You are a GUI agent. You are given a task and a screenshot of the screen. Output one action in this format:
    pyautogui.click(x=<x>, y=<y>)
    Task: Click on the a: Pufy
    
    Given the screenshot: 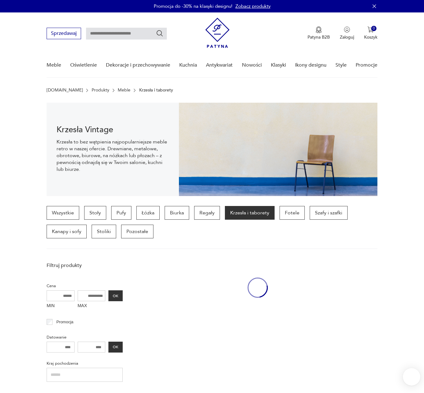 What is the action you would take?
    pyautogui.click(x=121, y=213)
    